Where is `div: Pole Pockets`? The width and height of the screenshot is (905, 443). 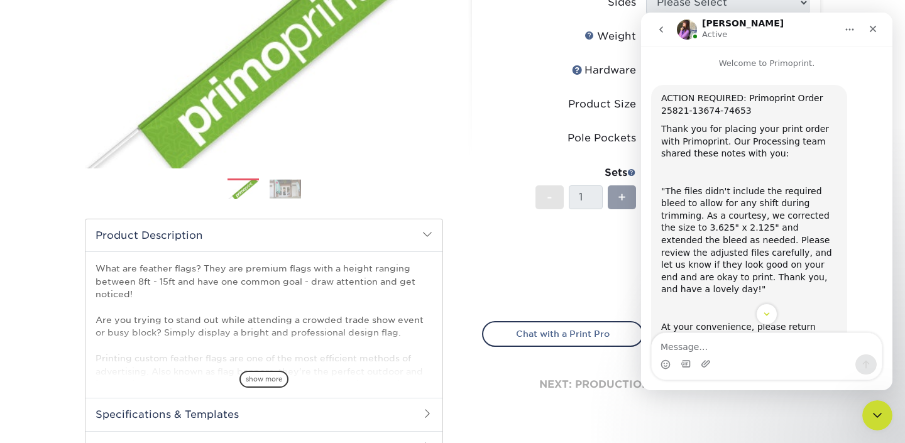 div: Pole Pockets is located at coordinates (601, 138).